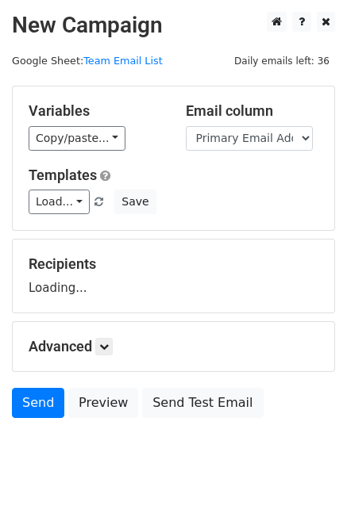 Image resolution: width=347 pixels, height=506 pixels. Describe the element at coordinates (173, 276) in the screenshot. I see `div: Loading...` at that location.